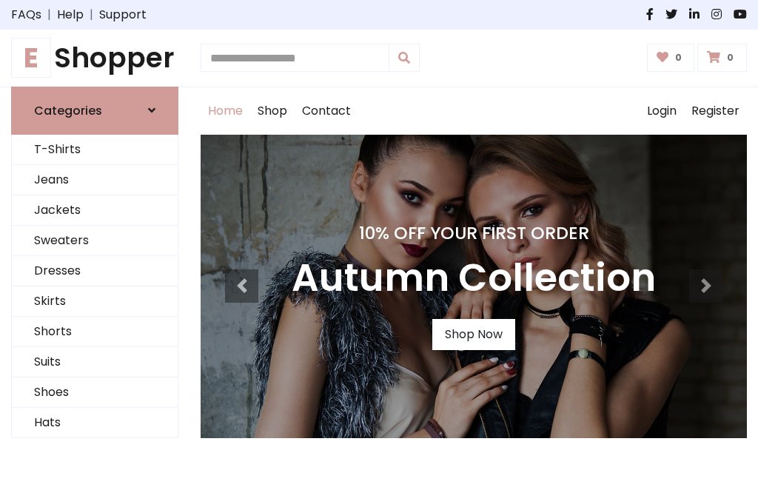 The width and height of the screenshot is (758, 487). What do you see at coordinates (70, 15) in the screenshot?
I see `a: Help` at bounding box center [70, 15].